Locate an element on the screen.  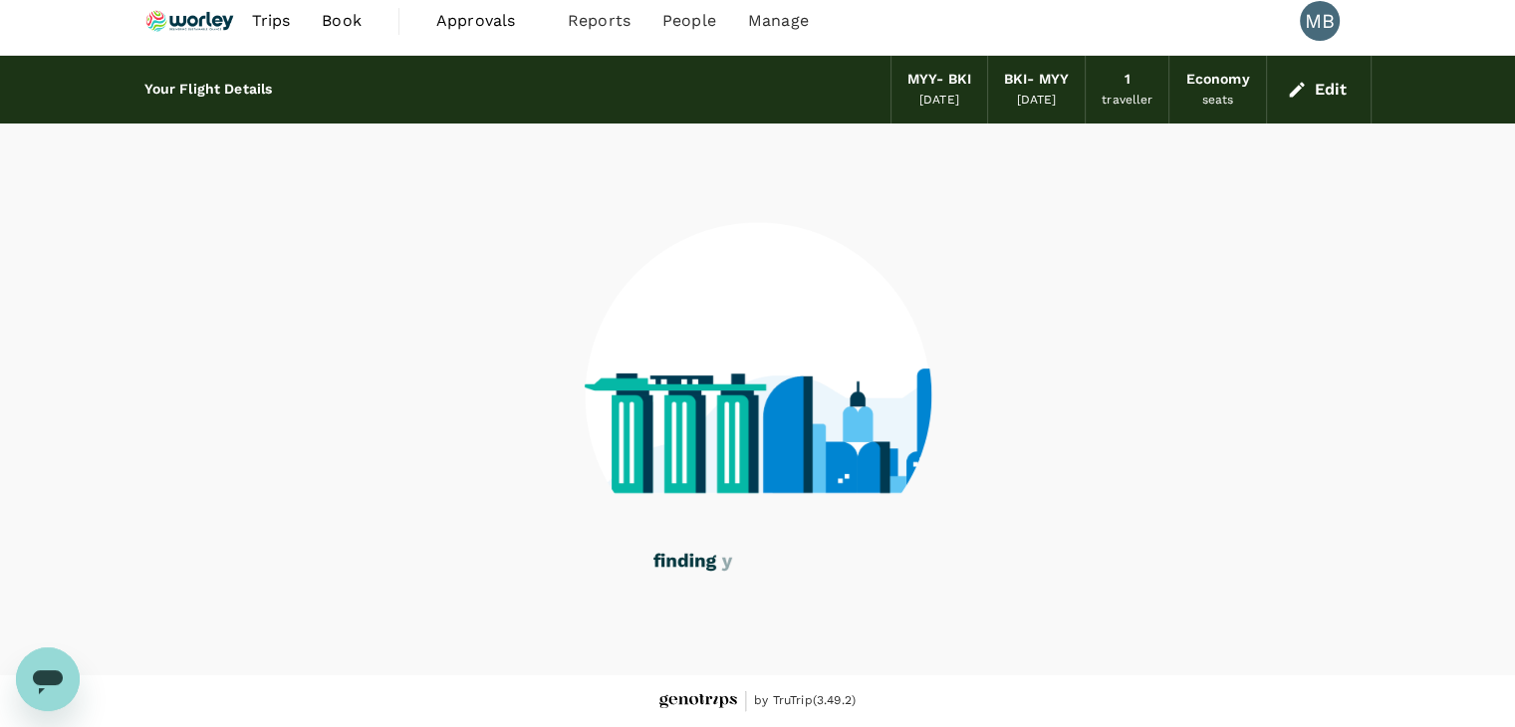
span: Reports is located at coordinates (599, 21).